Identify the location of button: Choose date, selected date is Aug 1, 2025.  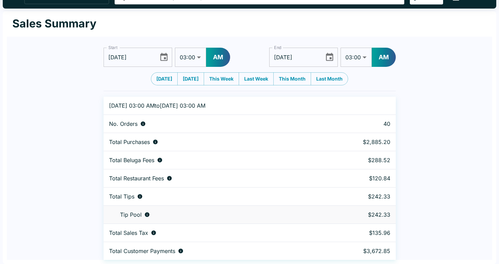
(163, 57).